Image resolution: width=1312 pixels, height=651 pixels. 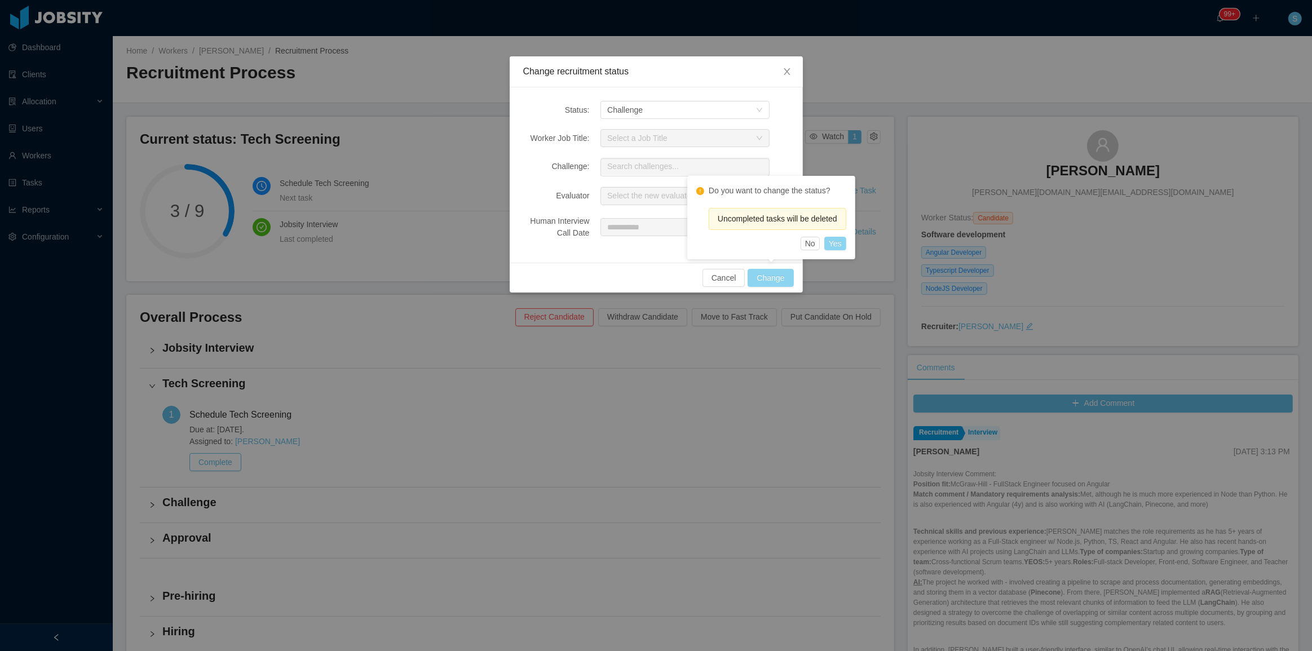 I want to click on span: Uncompleted tasks will be deleted, so click(x=778, y=219).